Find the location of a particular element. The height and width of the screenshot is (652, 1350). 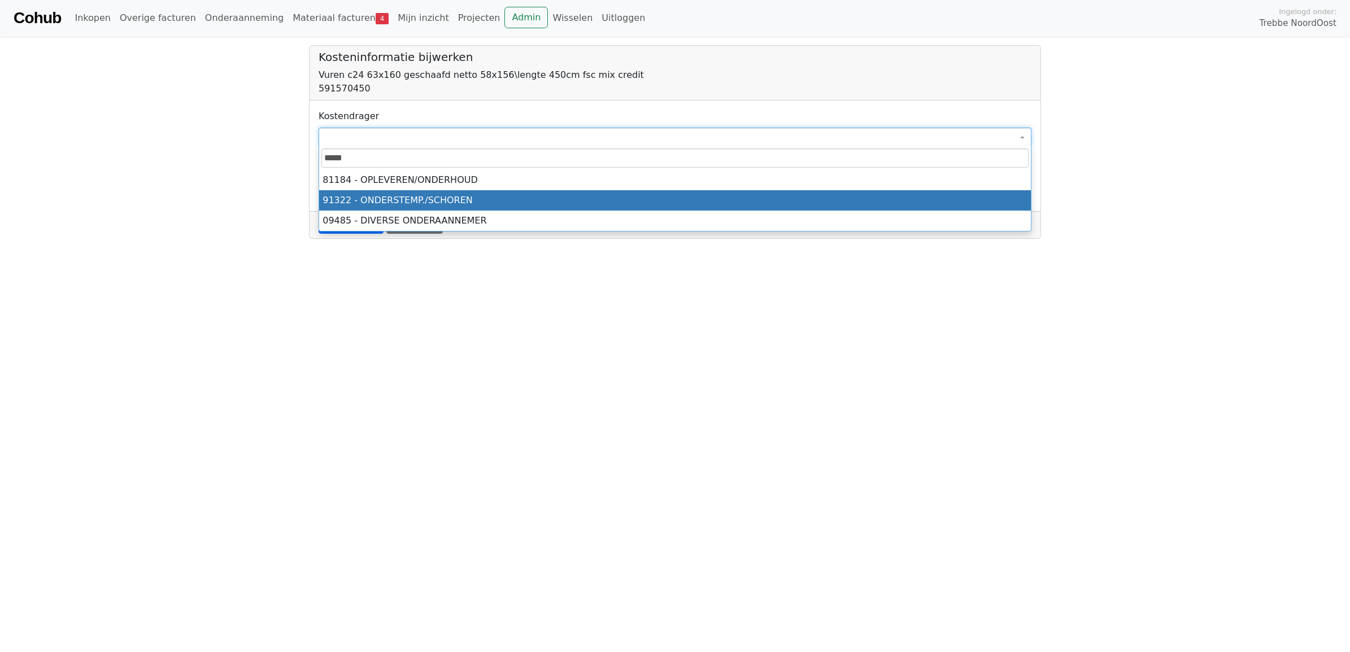

li: 91322 - ONDERSTEMP./SCHOREN is located at coordinates (675, 201).